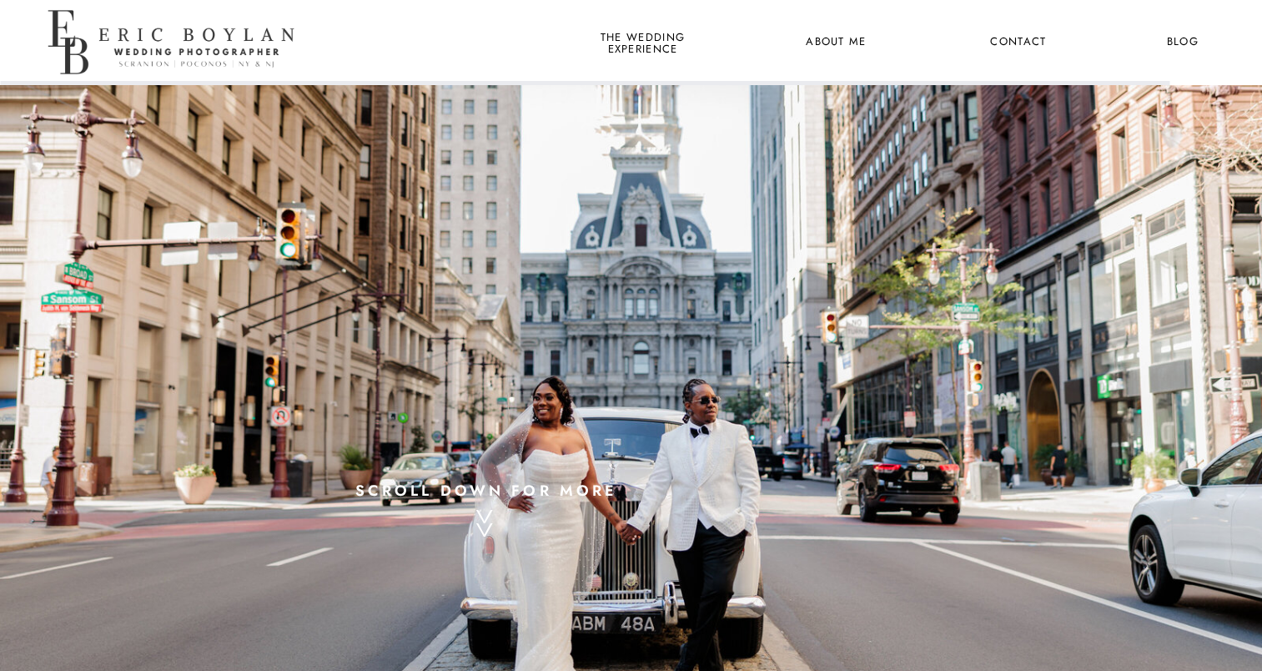 Image resolution: width=1262 pixels, height=671 pixels. Describe the element at coordinates (836, 43) in the screenshot. I see `nav: About Me` at that location.